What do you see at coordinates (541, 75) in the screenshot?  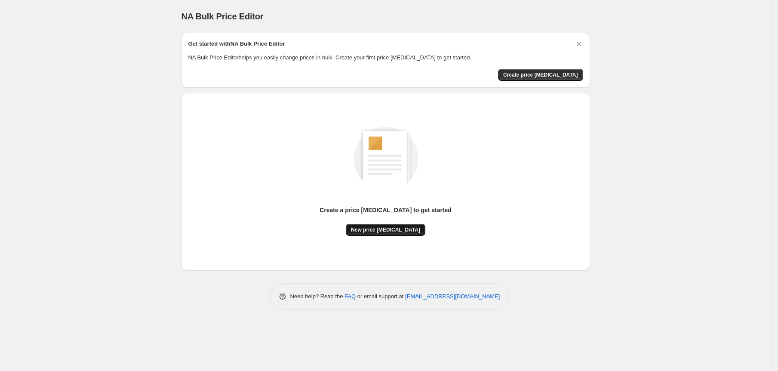 I see `button: Create price change job` at bounding box center [541, 75].